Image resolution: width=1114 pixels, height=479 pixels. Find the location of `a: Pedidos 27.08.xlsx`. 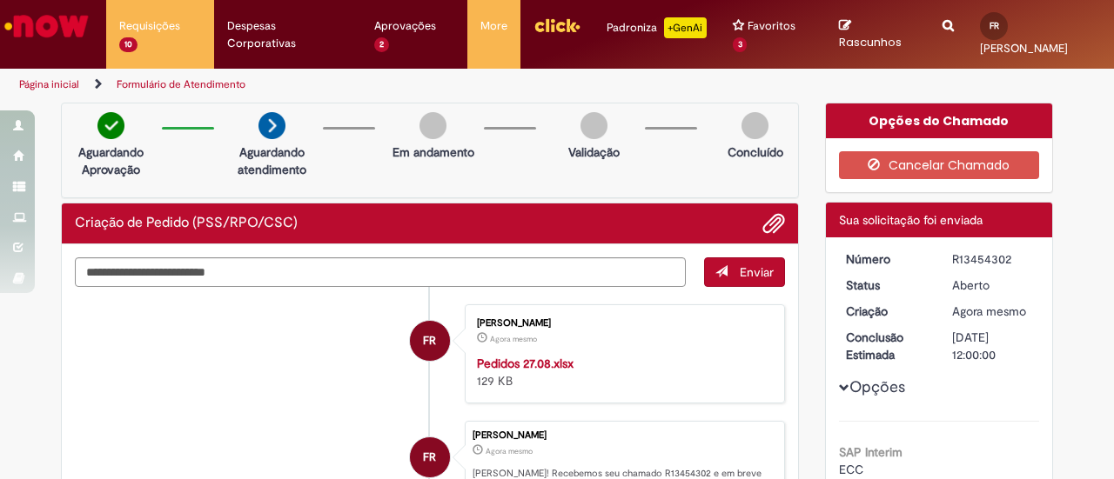

a: Pedidos 27.08.xlsx is located at coordinates (525, 364).